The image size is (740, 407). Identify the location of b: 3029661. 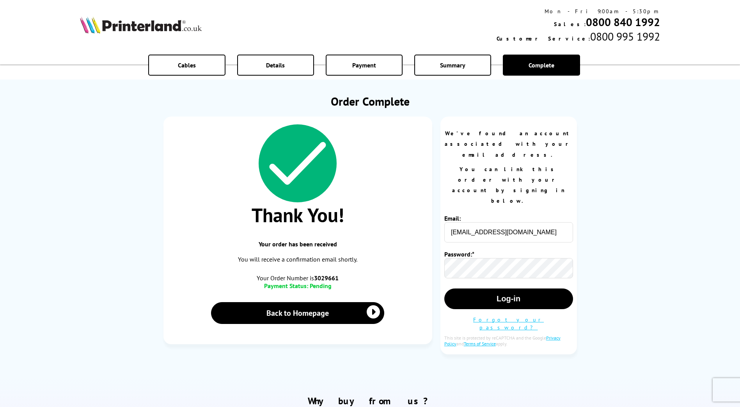
(326, 278).